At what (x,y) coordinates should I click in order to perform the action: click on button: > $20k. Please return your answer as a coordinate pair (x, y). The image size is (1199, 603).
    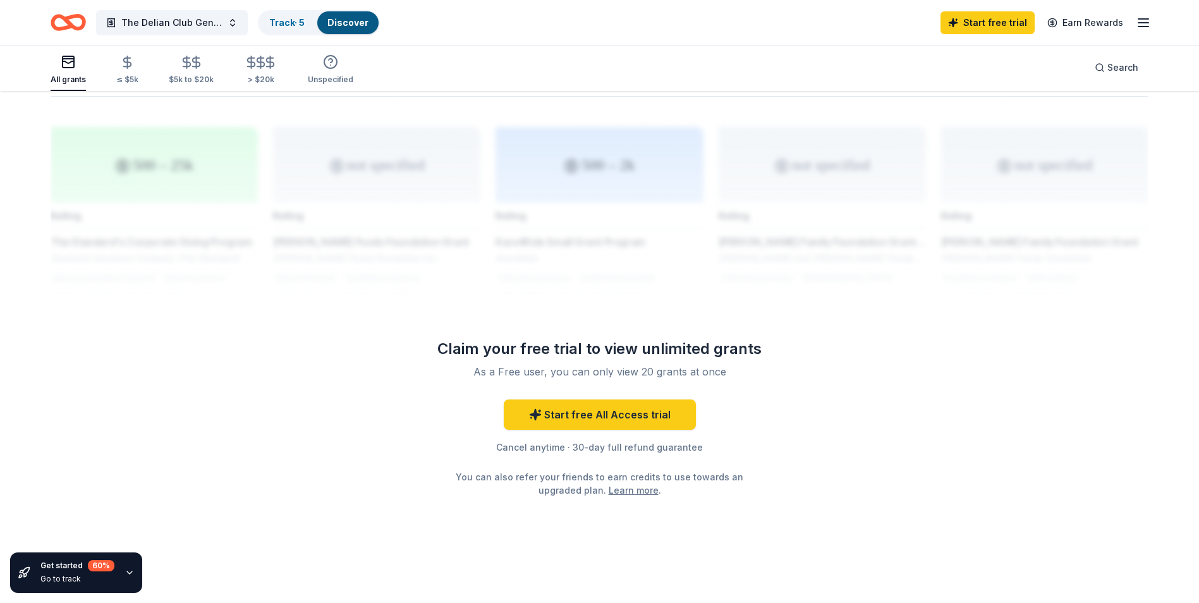
    Looking at the image, I should click on (260, 70).